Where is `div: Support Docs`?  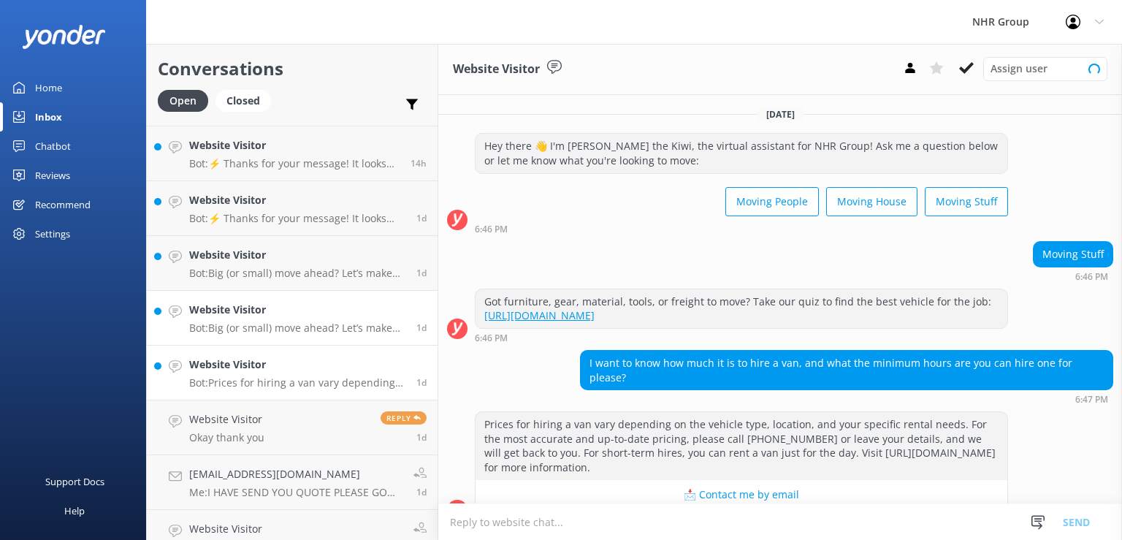 div: Support Docs is located at coordinates (75, 481).